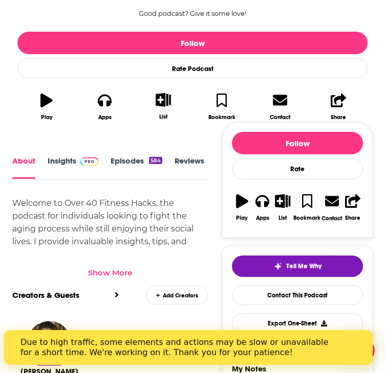 The width and height of the screenshot is (385, 373). I want to click on a: View All, so click(117, 295).